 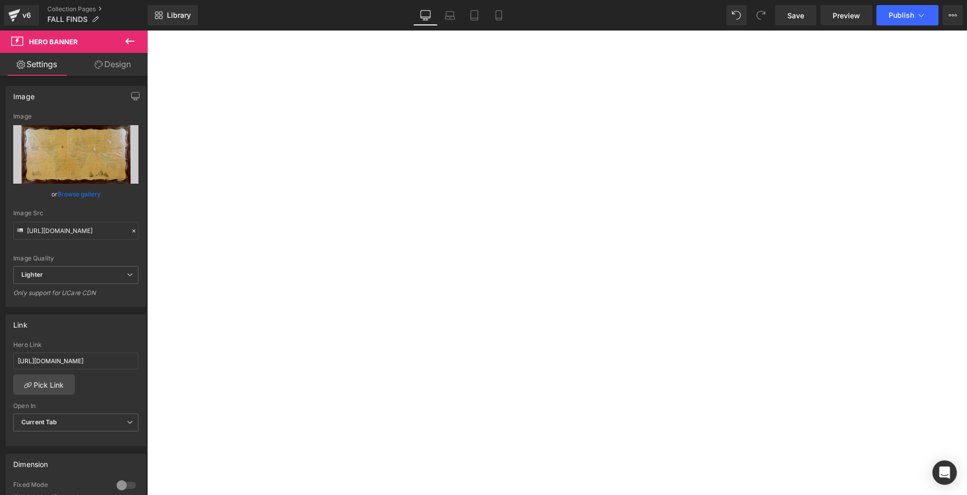 I want to click on div: Dimension, so click(x=31, y=461).